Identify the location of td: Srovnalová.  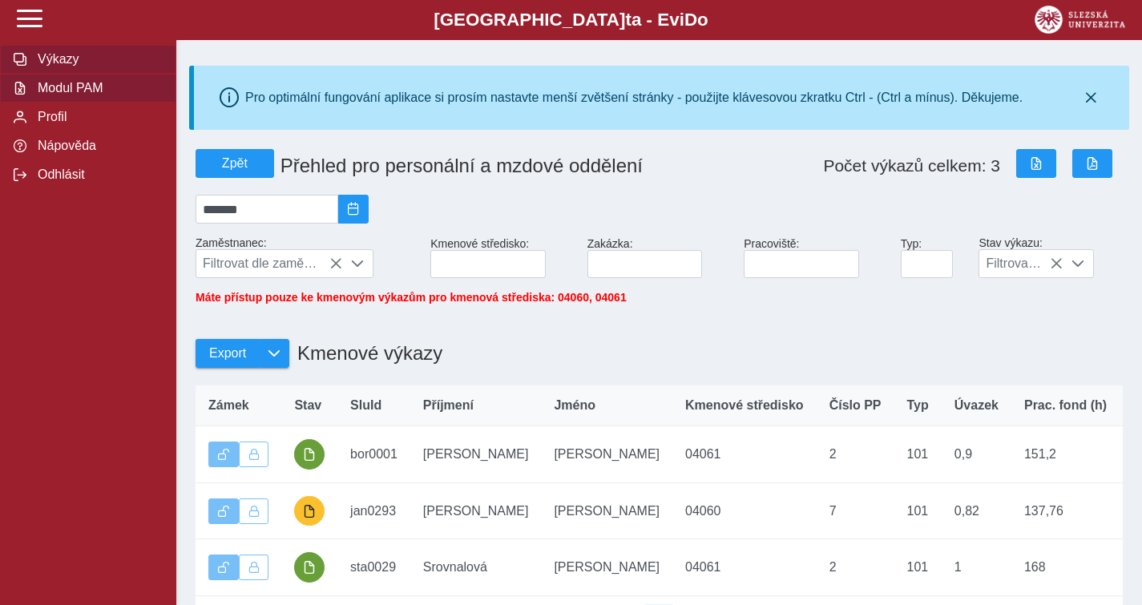
(476, 567).